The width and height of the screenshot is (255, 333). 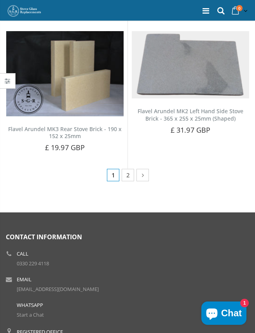 I want to click on b: Email, so click(x=24, y=279).